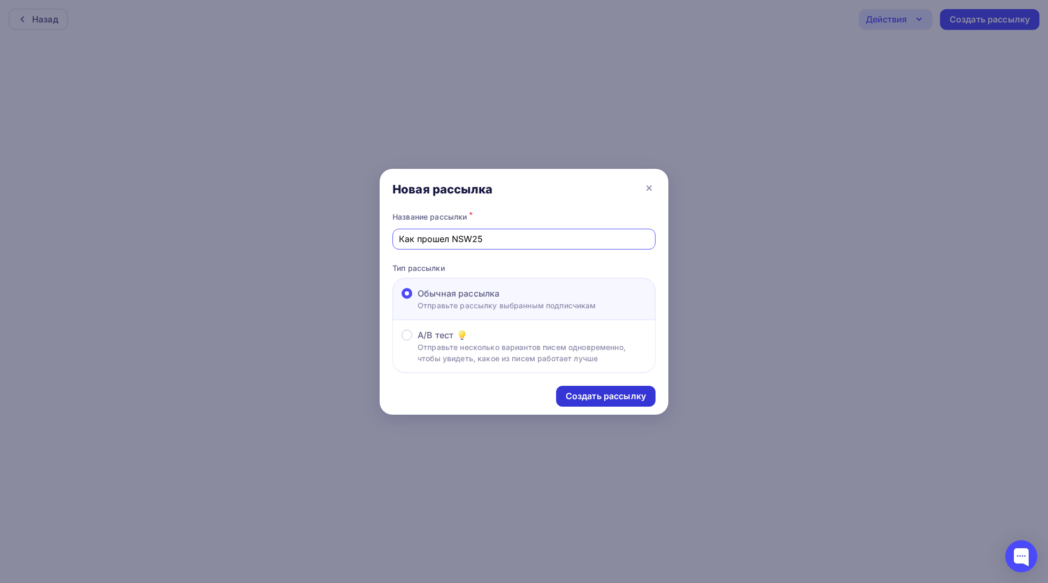 Image resolution: width=1048 pixels, height=583 pixels. I want to click on span: A/B тест, so click(435, 335).